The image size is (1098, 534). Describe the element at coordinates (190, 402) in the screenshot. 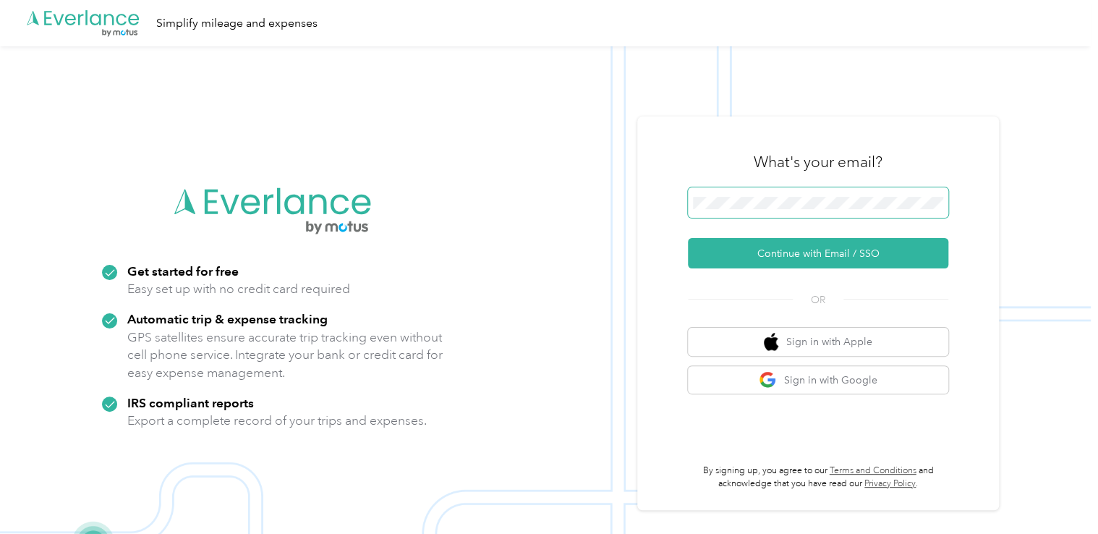

I see `strong: IRS compliant reports` at that location.